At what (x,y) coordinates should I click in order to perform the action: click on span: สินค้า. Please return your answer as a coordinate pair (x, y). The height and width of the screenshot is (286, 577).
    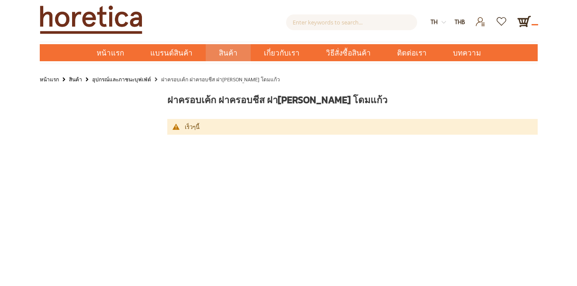
    Looking at the image, I should click on (228, 53).